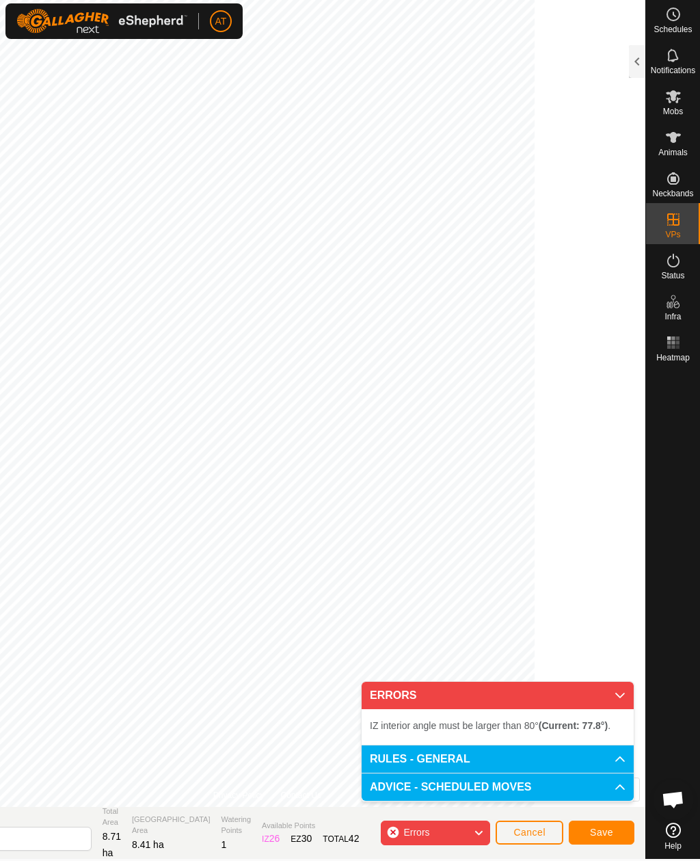 The height and width of the screenshot is (861, 700). Describe the element at coordinates (673, 846) in the screenshot. I see `span: Help` at that location.